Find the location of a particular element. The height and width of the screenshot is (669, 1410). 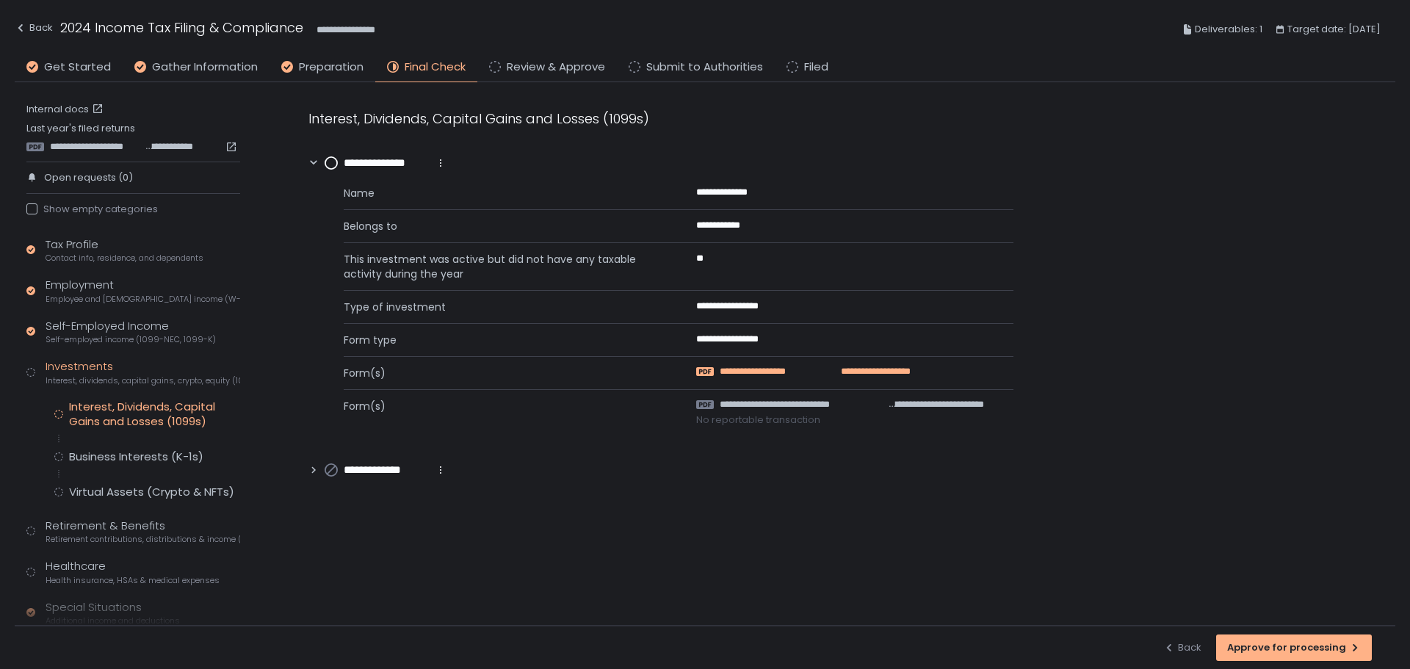

h1: 2024 Income Tax Filing & Compliance is located at coordinates (181, 27).